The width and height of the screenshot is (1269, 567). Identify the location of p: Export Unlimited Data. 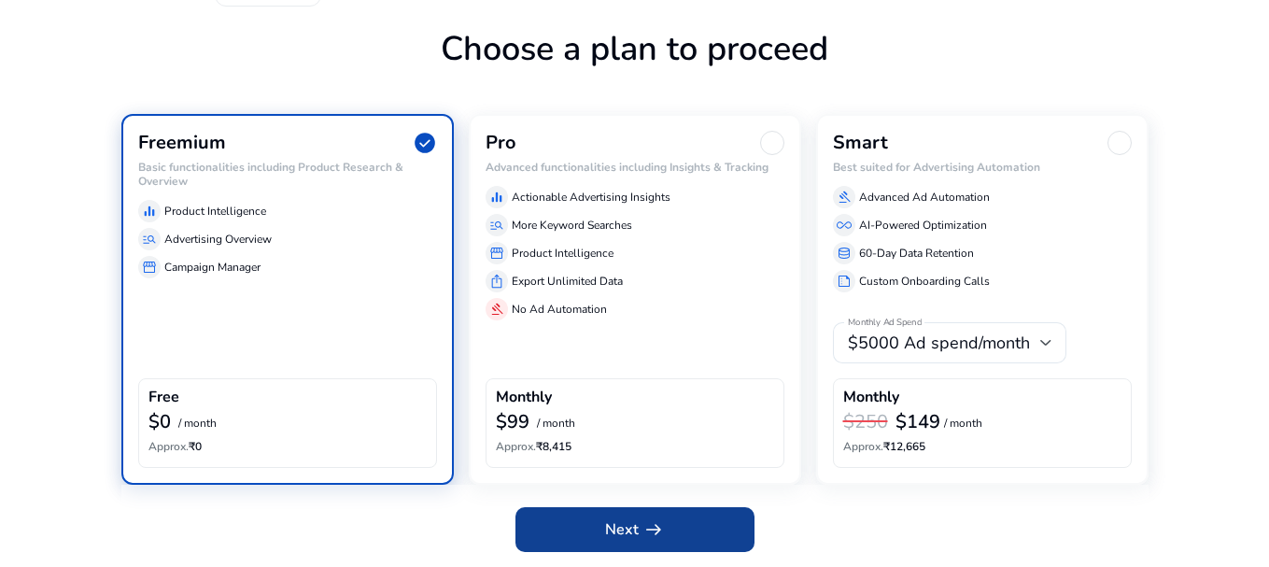
(567, 281).